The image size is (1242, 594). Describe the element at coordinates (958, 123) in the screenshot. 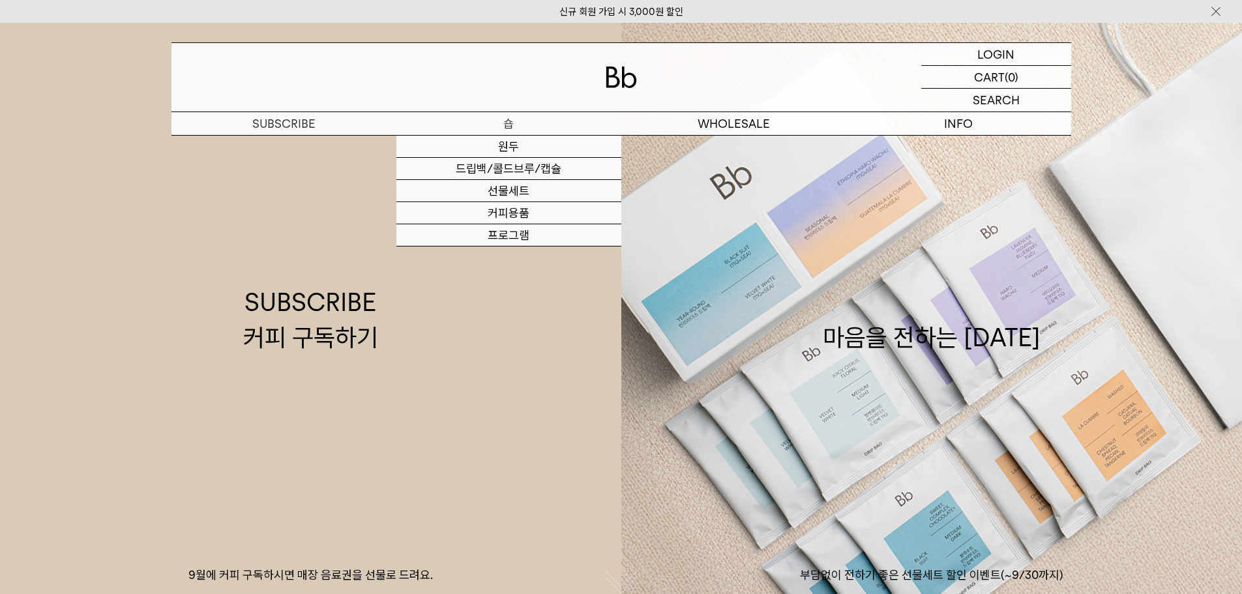

I see `p: INFO` at that location.